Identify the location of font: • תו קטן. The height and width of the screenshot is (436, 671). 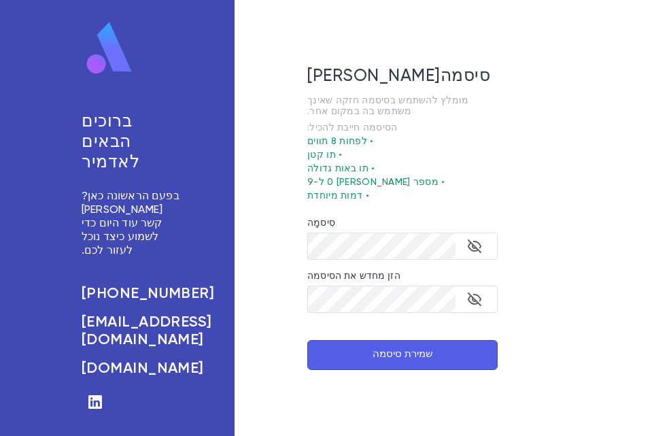
(324, 155).